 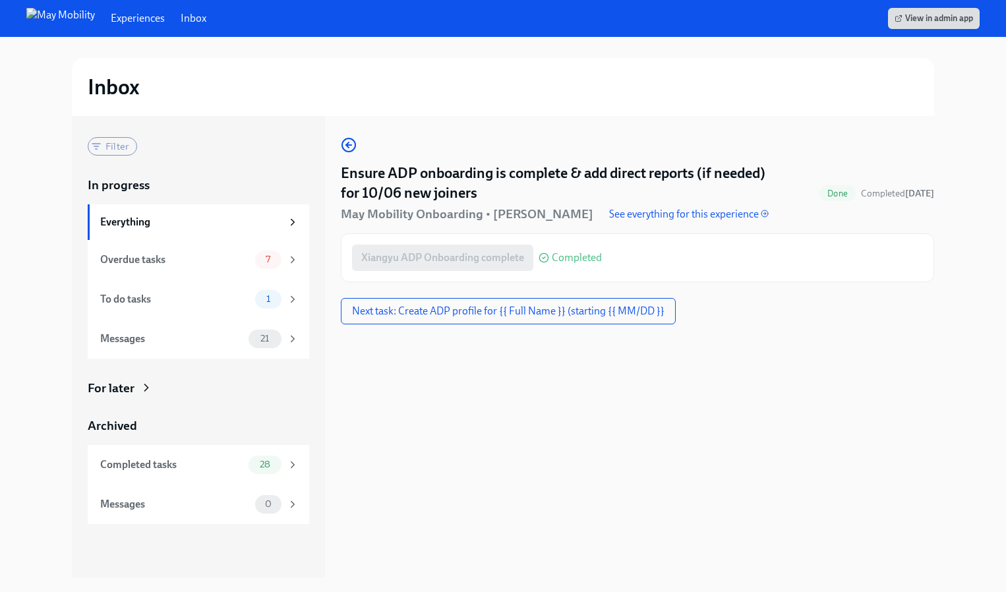 I want to click on a: See everything for this experience, so click(x=689, y=214).